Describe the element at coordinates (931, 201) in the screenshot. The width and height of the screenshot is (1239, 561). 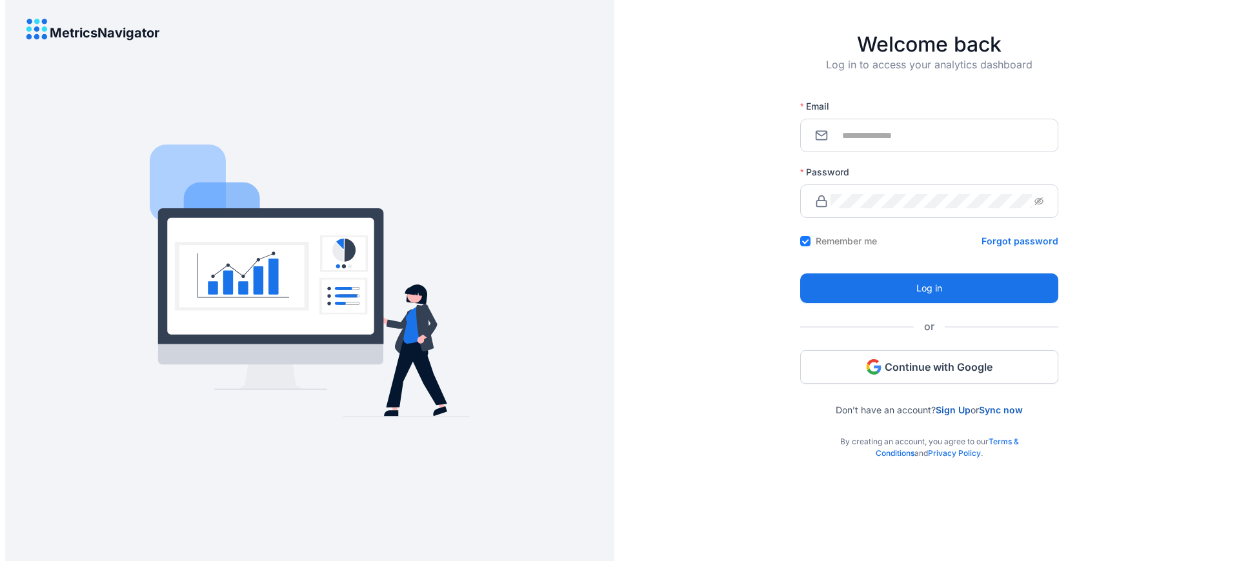
I see `input: Password` at that location.